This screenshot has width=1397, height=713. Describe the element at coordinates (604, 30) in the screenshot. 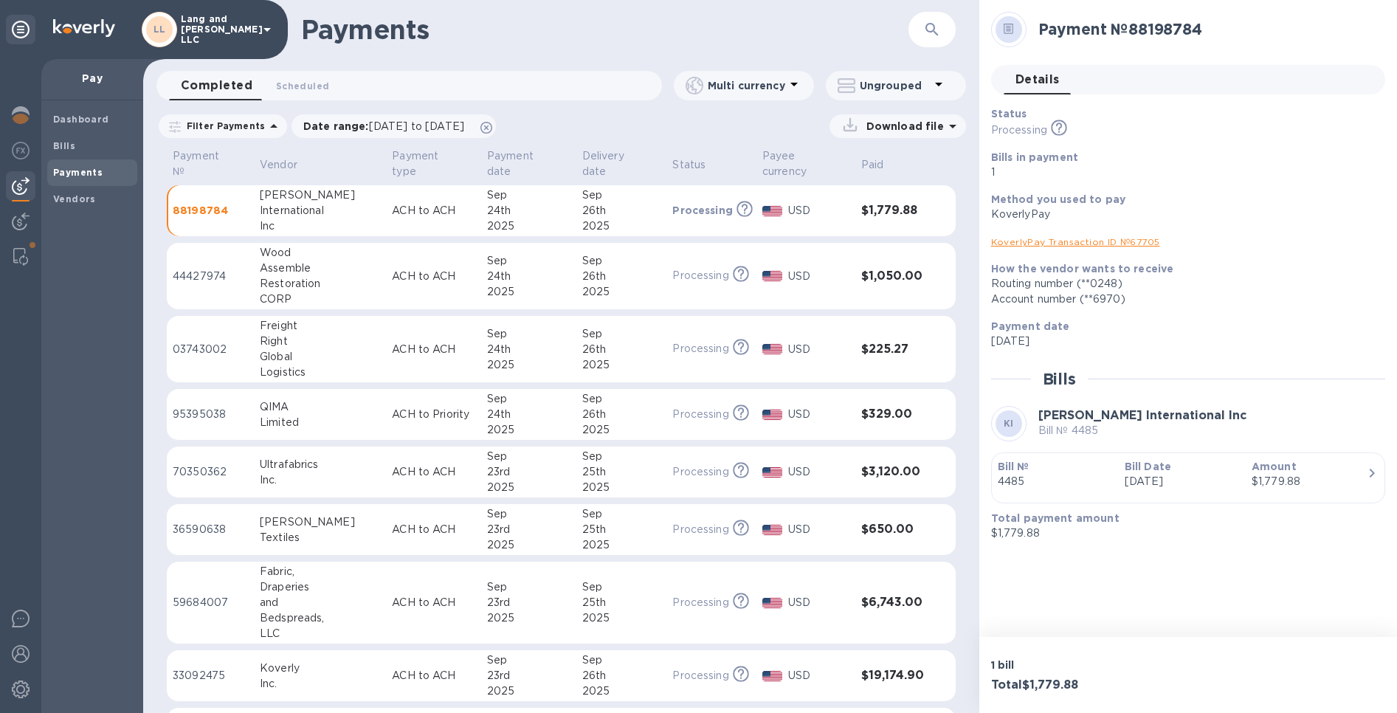

I see `h1: Payments` at that location.